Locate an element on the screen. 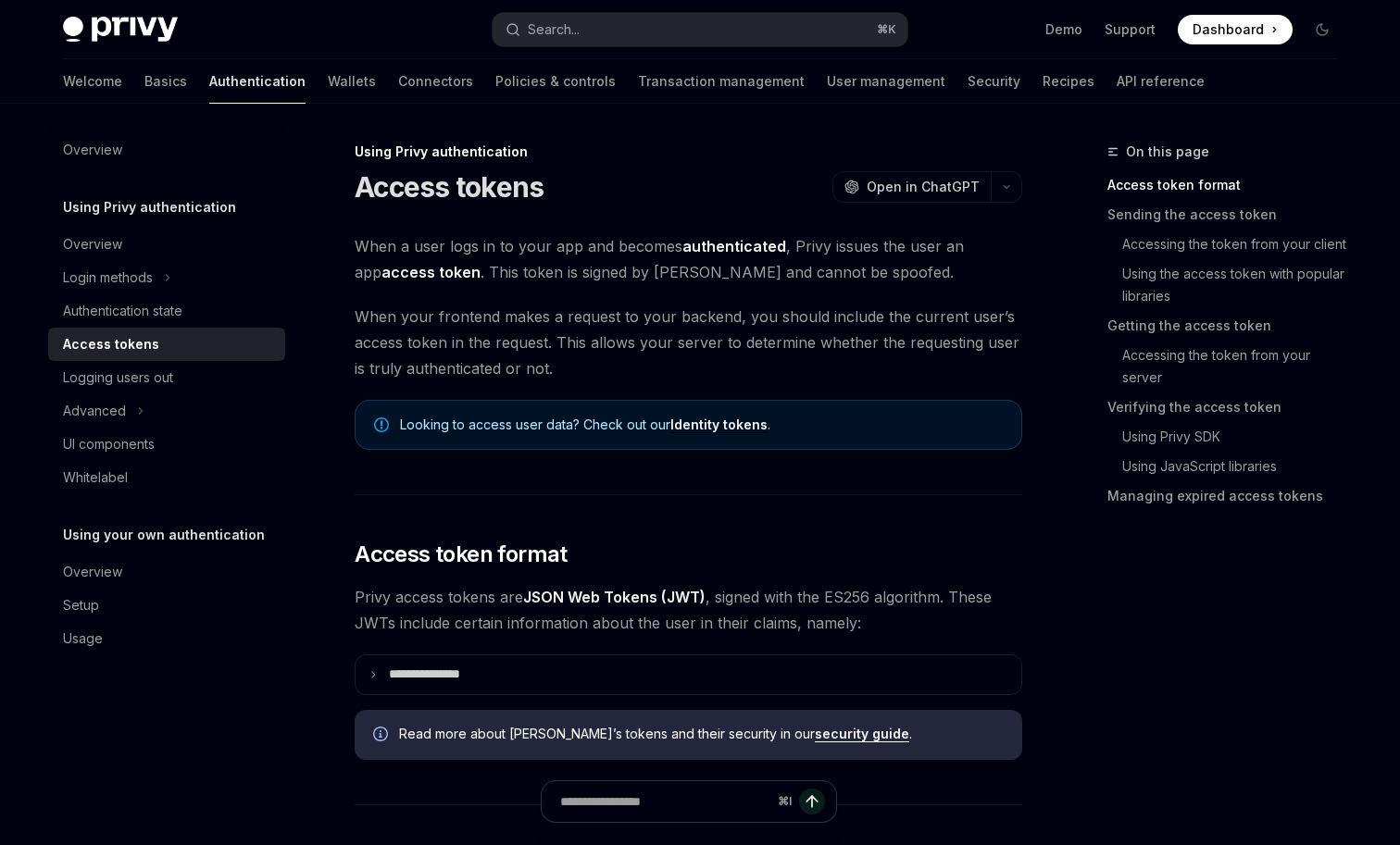 The image size is (1400, 845). button: Open in ChatGPT is located at coordinates (911, 187).